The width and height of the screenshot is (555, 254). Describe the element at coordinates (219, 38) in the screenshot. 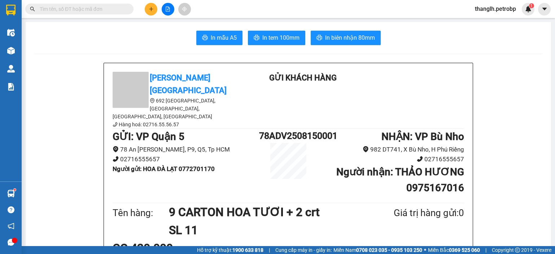

I see `button: printerIn mẫu A5` at that location.